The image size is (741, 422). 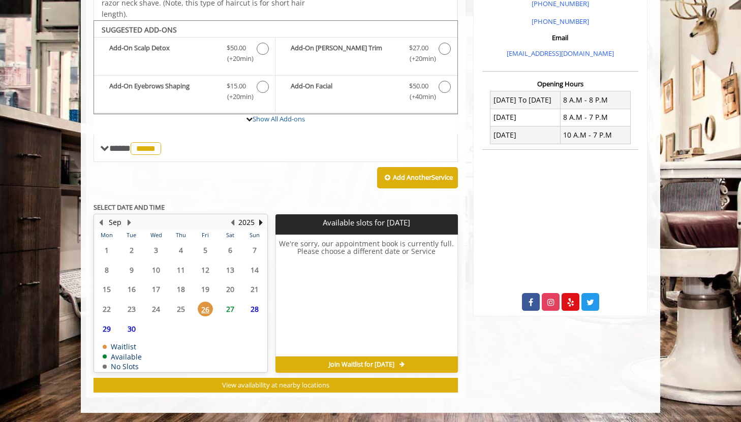 I want to click on td: Select day27, so click(x=230, y=309).